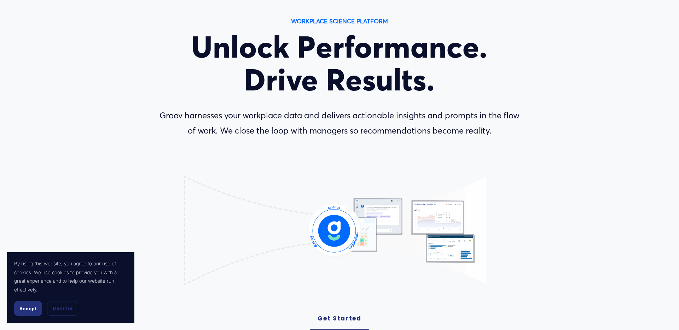 This screenshot has height=330, width=679. Describe the element at coordinates (63, 309) in the screenshot. I see `button: Decline` at that location.